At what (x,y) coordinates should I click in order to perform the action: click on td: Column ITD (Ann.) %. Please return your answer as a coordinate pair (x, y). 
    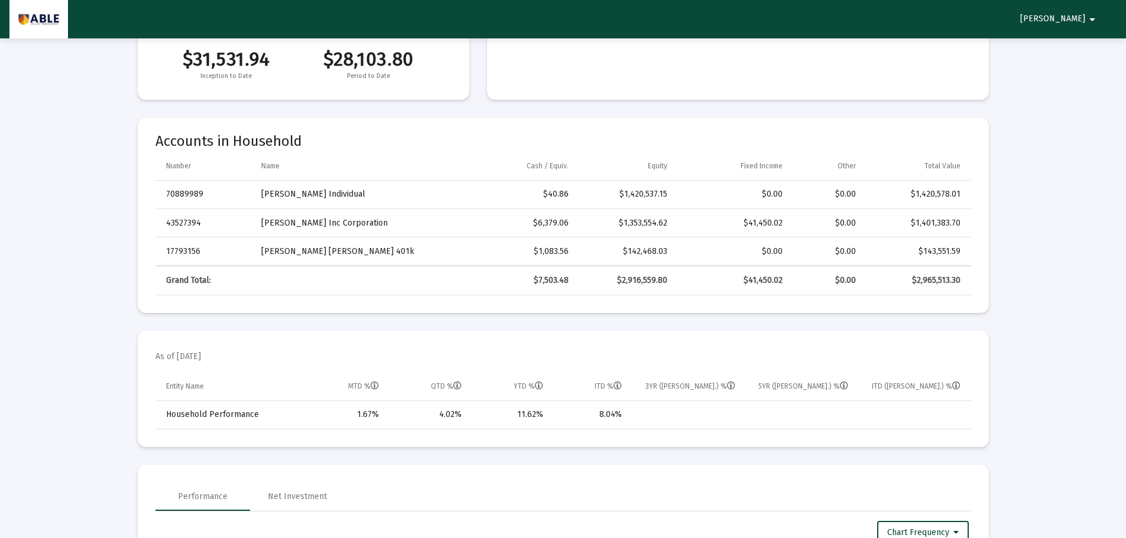
    Looking at the image, I should click on (914, 387).